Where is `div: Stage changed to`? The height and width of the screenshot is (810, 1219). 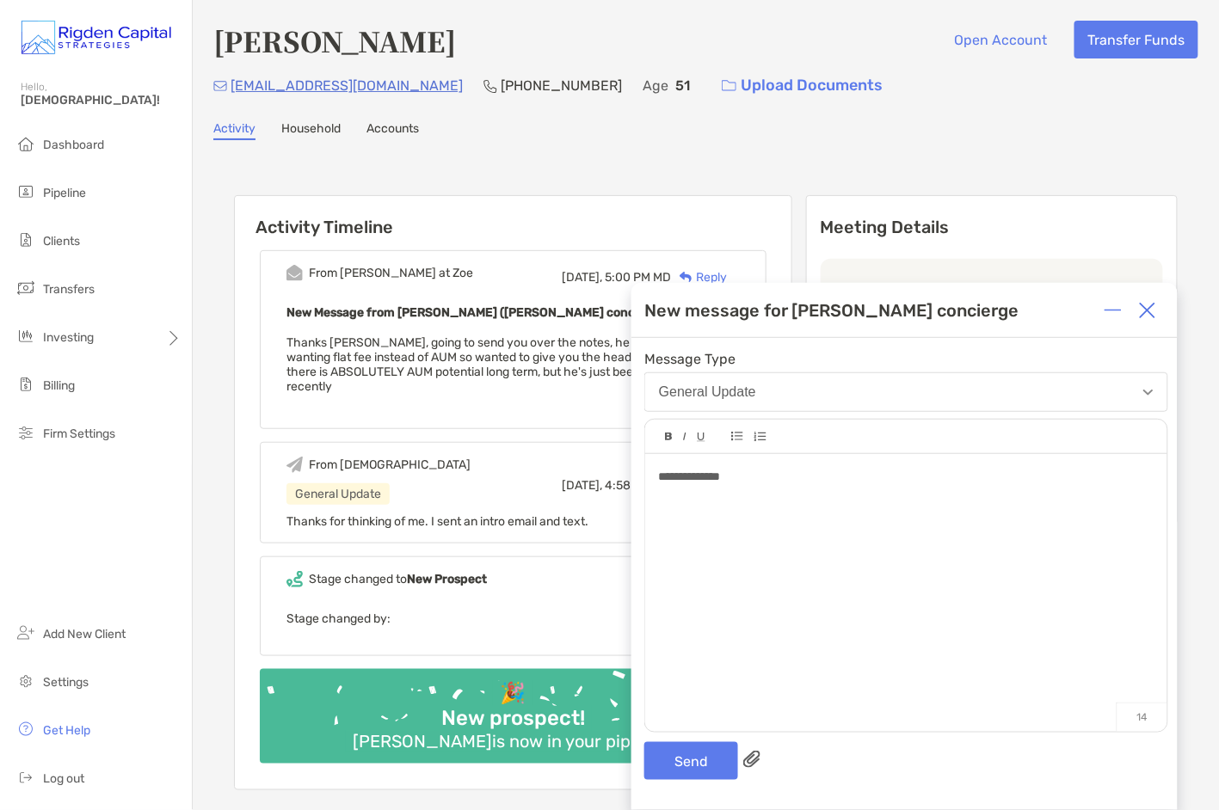 div: Stage changed to is located at coordinates (397, 579).